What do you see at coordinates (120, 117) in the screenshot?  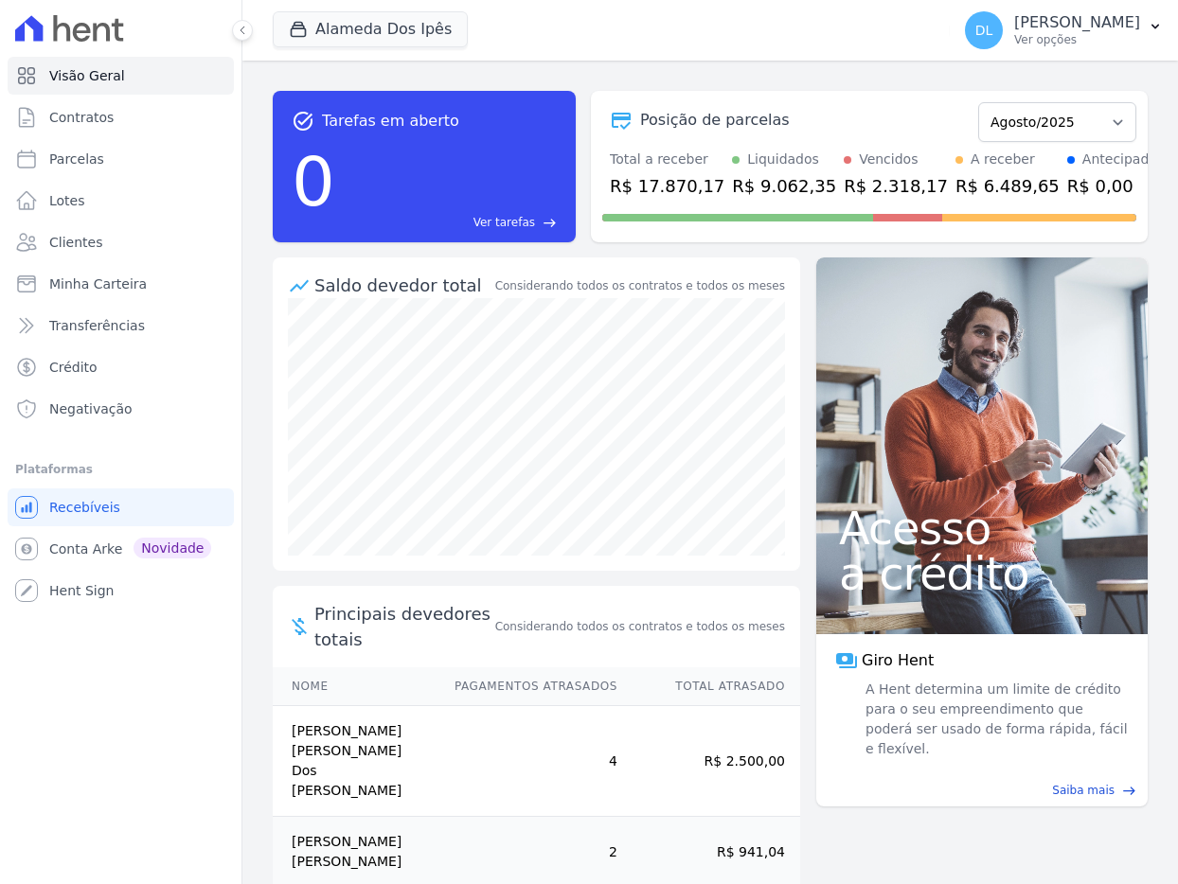 I see `a: Contratos` at bounding box center [120, 117].